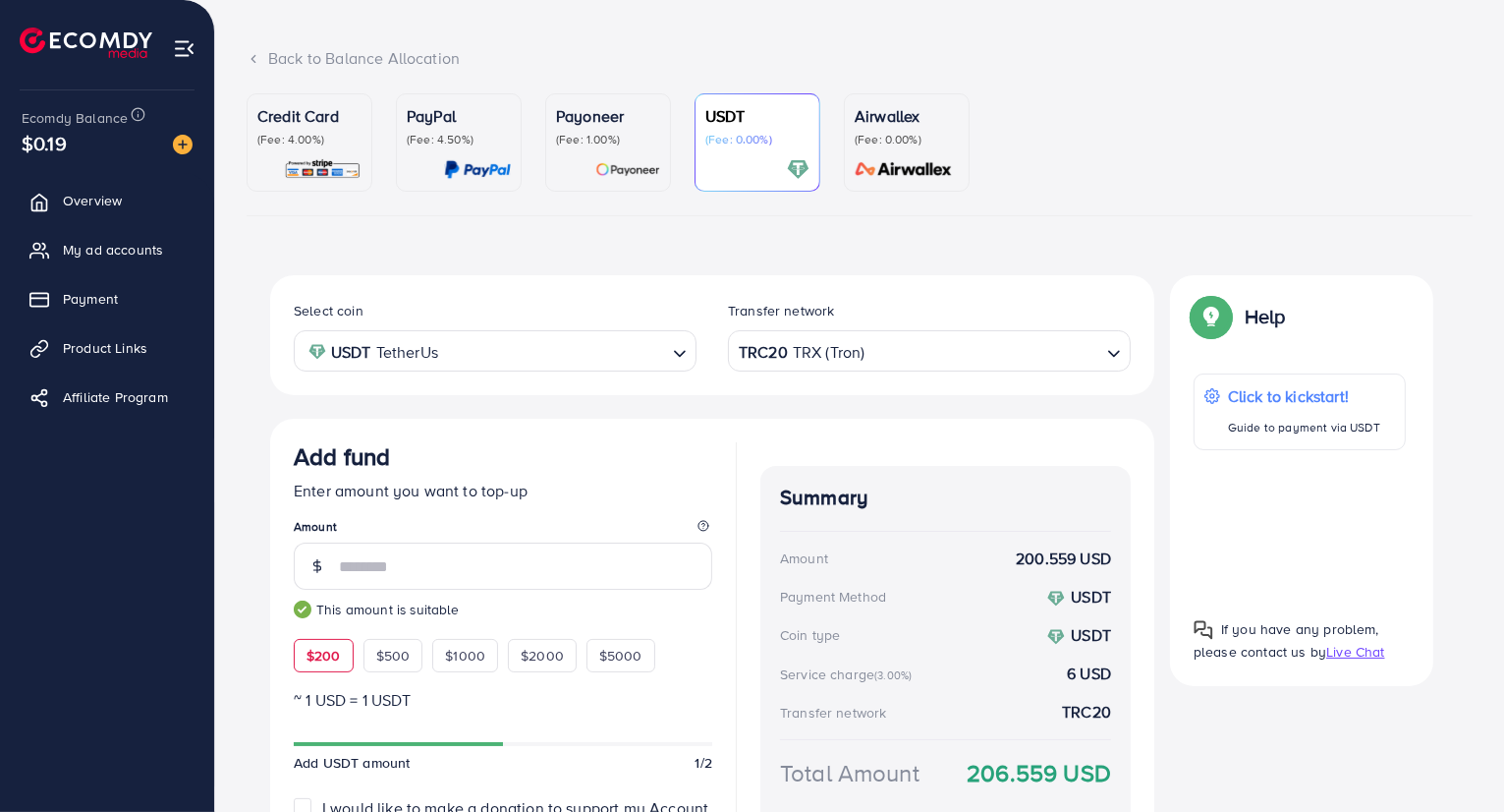 The image size is (1504, 812). I want to click on img: logo, so click(86, 42).